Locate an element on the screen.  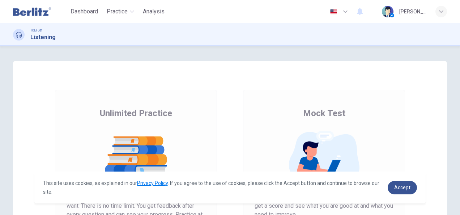
a: Dashboard is located at coordinates (84, 12).